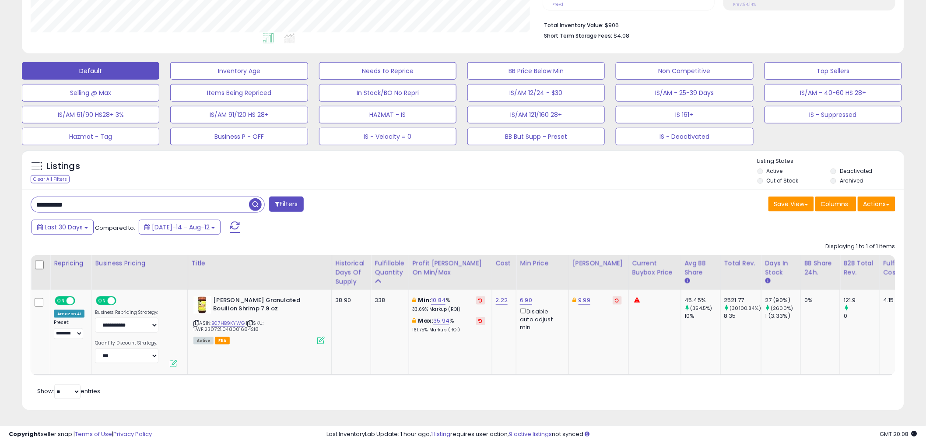 This screenshot has width=926, height=443. I want to click on small: (30100.84%), so click(746, 308).